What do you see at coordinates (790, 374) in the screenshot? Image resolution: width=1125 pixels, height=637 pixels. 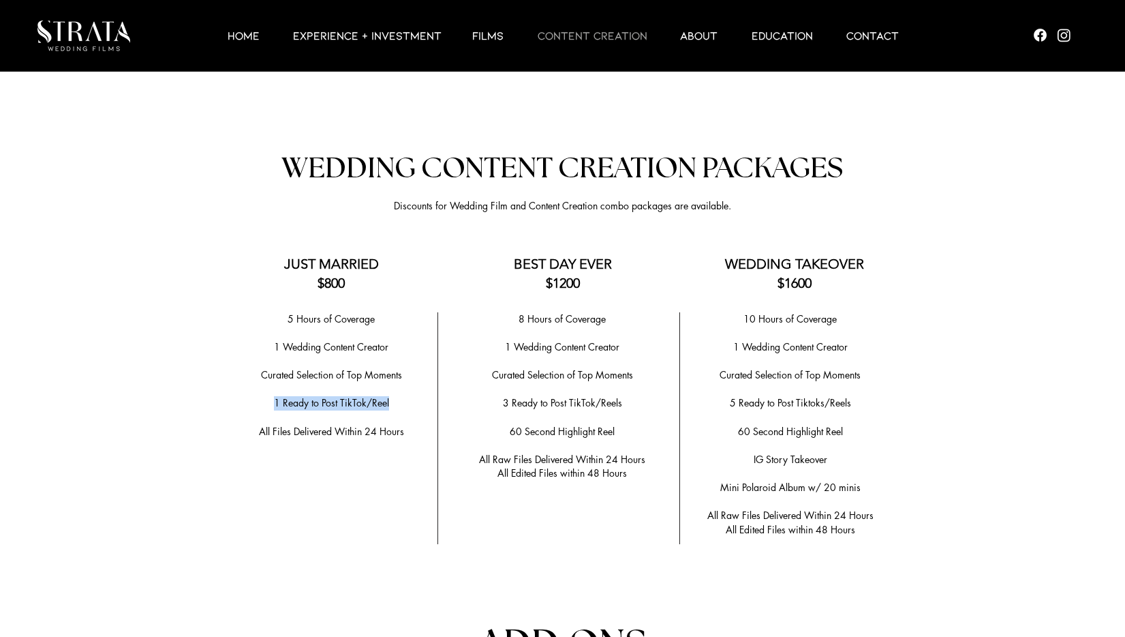 I see `span: Curated Selection of Top Moments` at bounding box center [790, 374].